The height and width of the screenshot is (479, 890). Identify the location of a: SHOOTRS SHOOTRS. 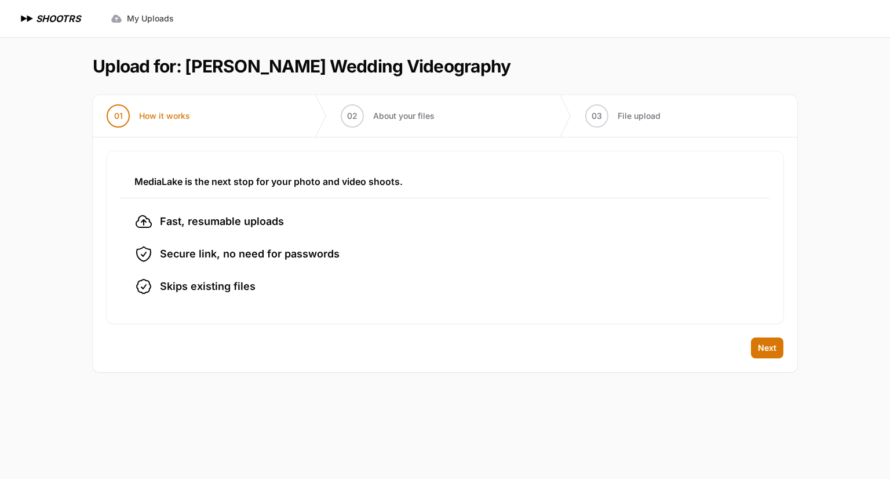
(49, 19).